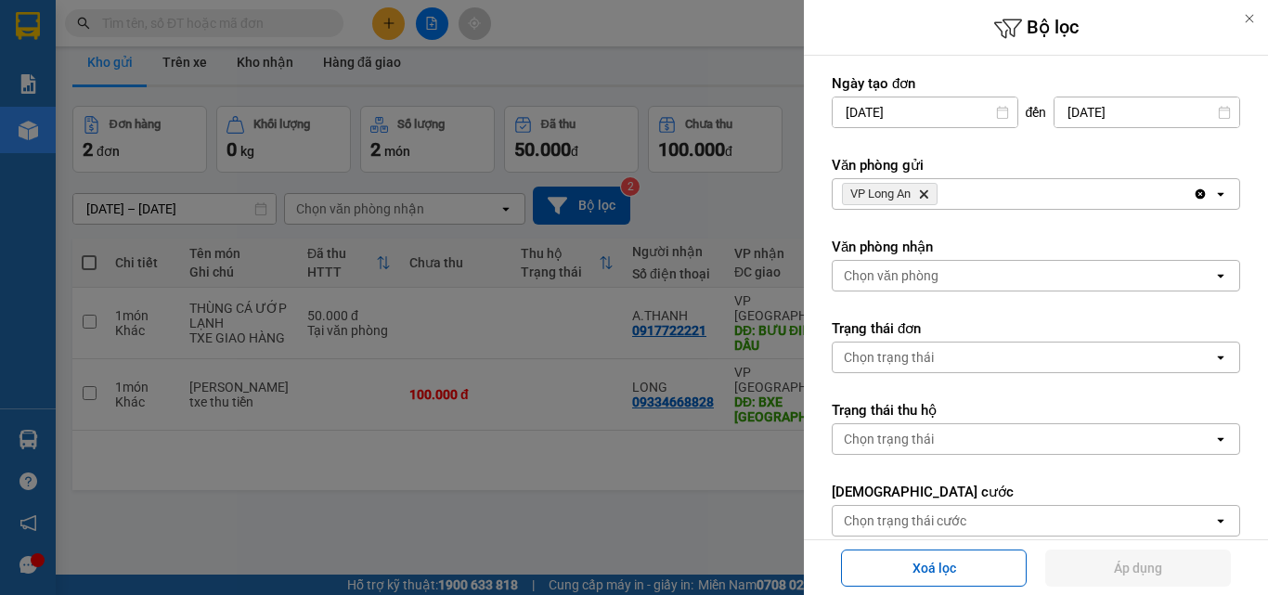 The width and height of the screenshot is (1268, 595). What do you see at coordinates (1200, 194) in the screenshot?
I see `svg: Clear all` at bounding box center [1200, 194].